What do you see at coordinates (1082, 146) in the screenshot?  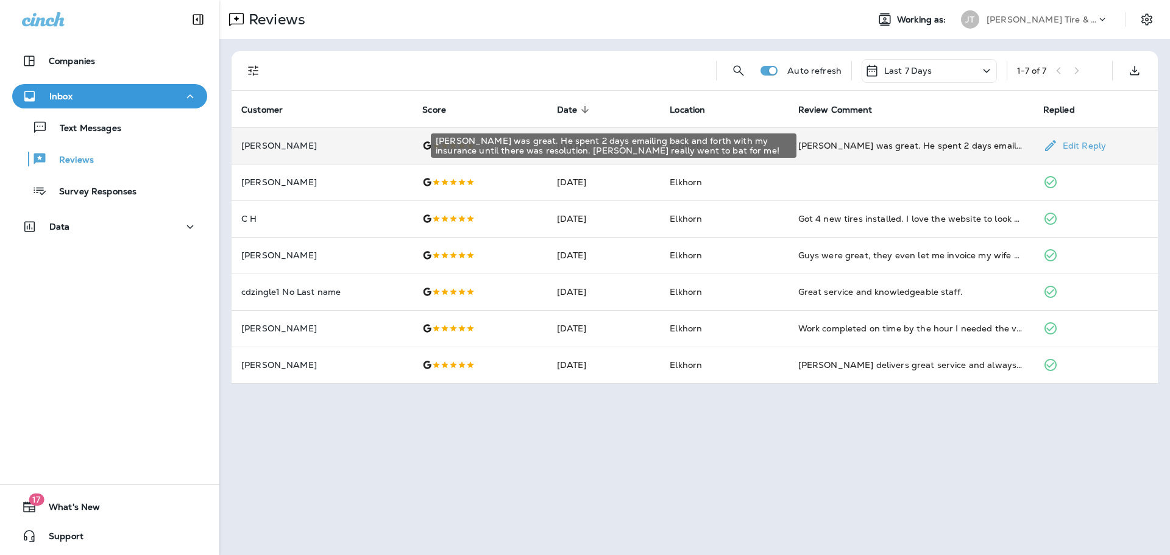 I see `p: Edit Reply` at bounding box center [1082, 146].